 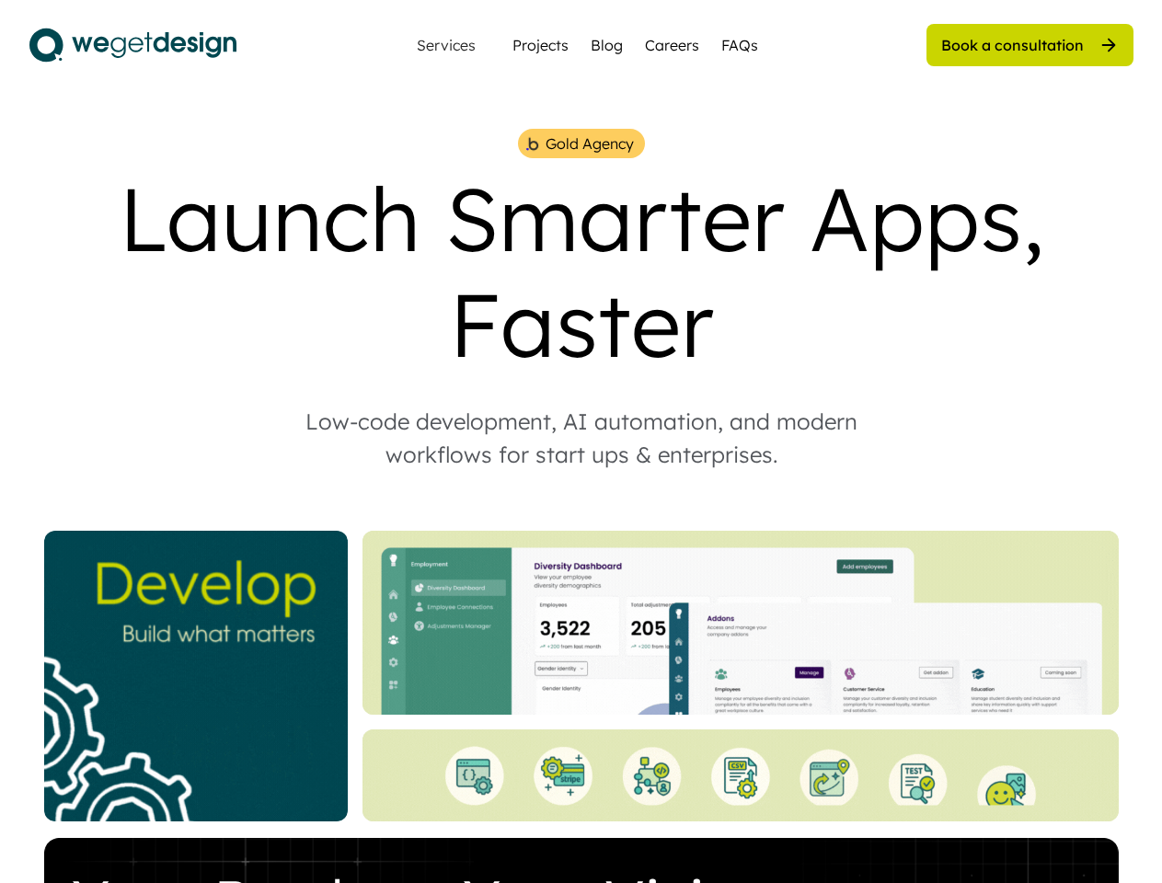 I want to click on div: Gold Agency, so click(x=590, y=144).